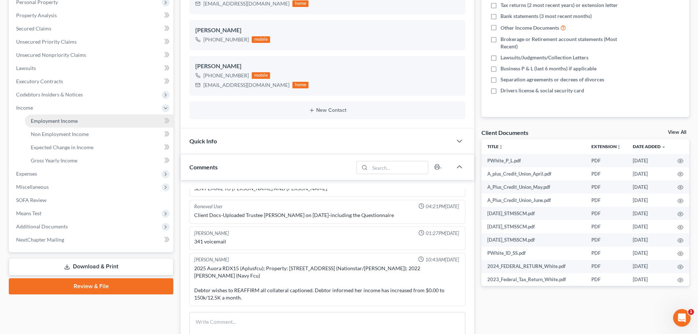  What do you see at coordinates (54, 160) in the screenshot?
I see `span: Gross Yearly Income` at bounding box center [54, 160].